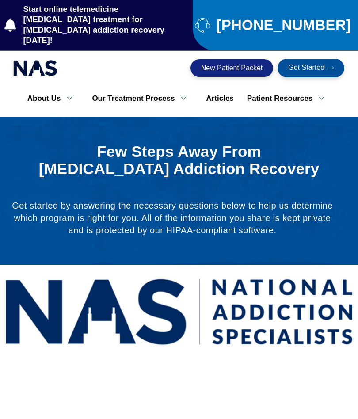 This screenshot has width=358, height=419. Describe the element at coordinates (311, 68) in the screenshot. I see `a: Get Started` at that location.